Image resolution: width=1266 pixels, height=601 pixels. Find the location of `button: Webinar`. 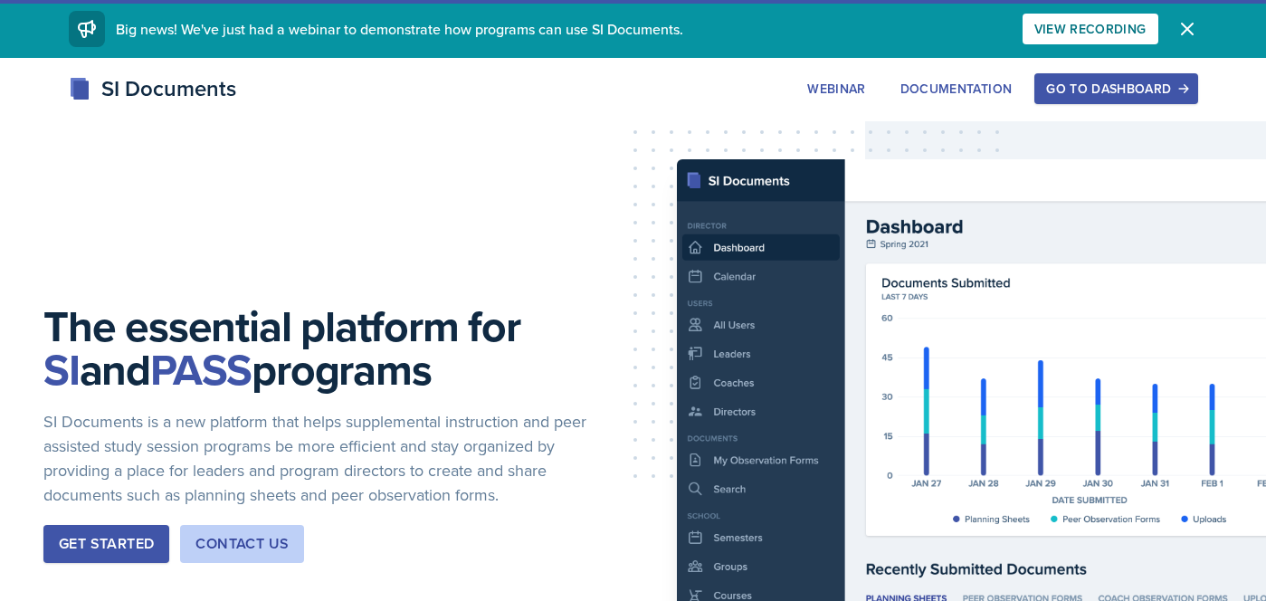

button: Webinar is located at coordinates (836, 89).